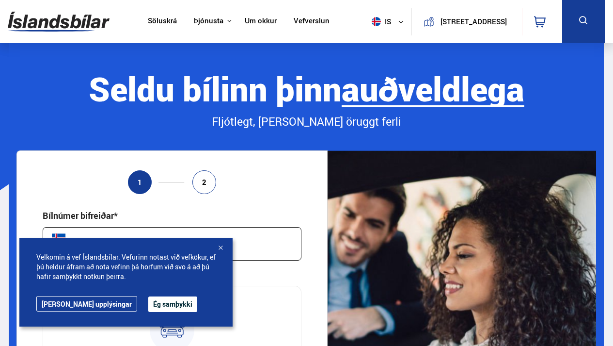 This screenshot has height=346, width=613. I want to click on a: Vefverslun, so click(312, 21).